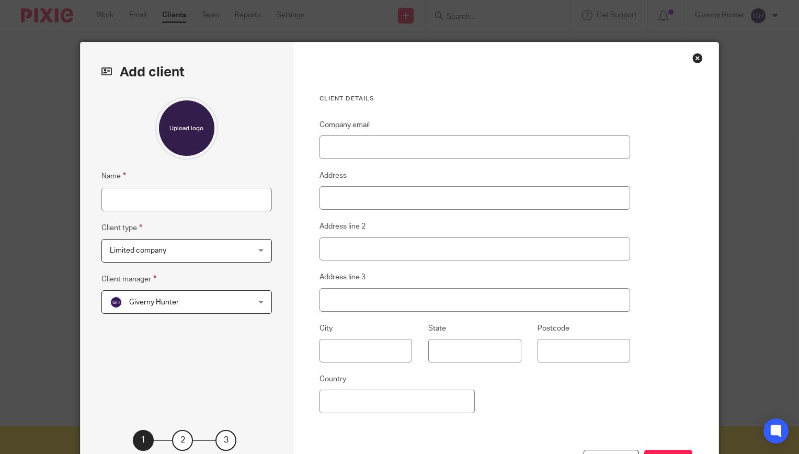  Describe the element at coordinates (116, 302) in the screenshot. I see `img: svg%3E` at that location.